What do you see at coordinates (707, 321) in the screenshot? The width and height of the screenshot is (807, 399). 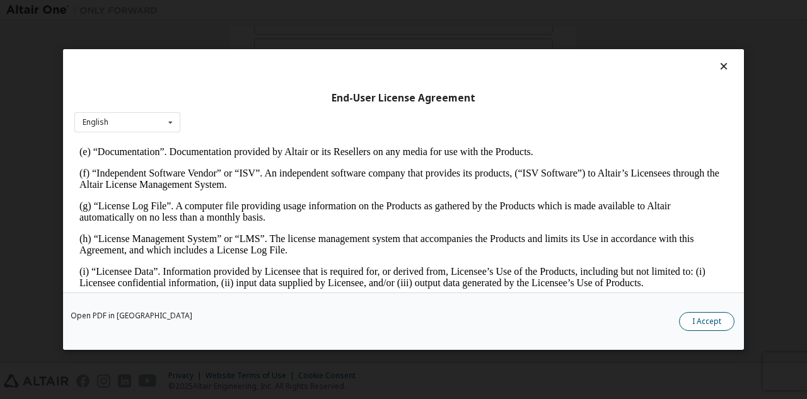 I see `button: I Accept` at bounding box center [707, 321].